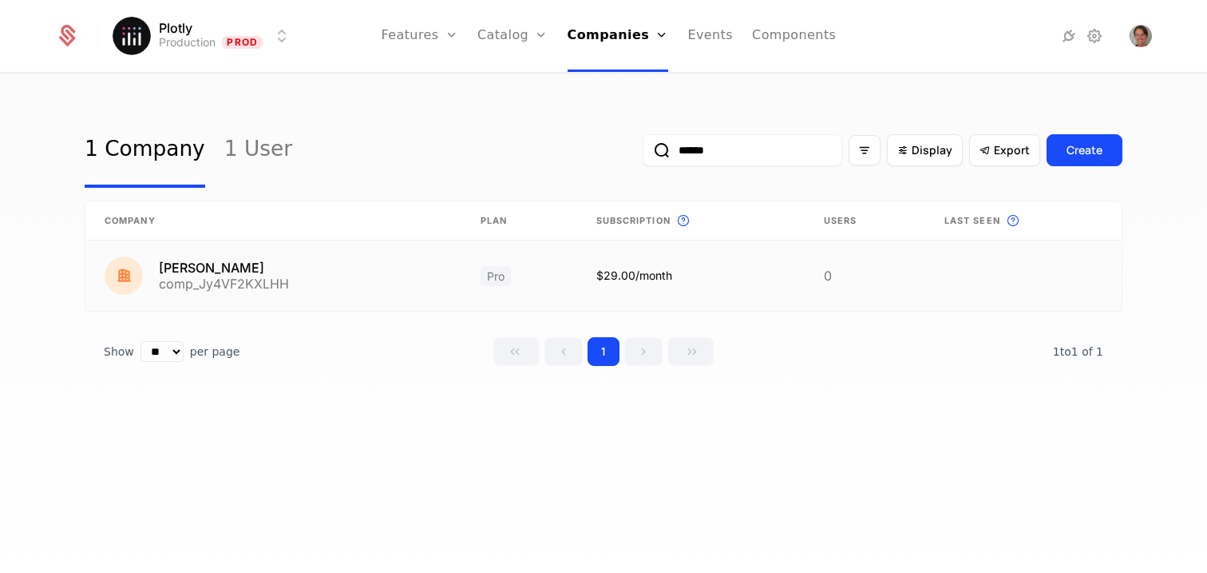  Describe the element at coordinates (519, 220) in the screenshot. I see `th: Plan` at that location.